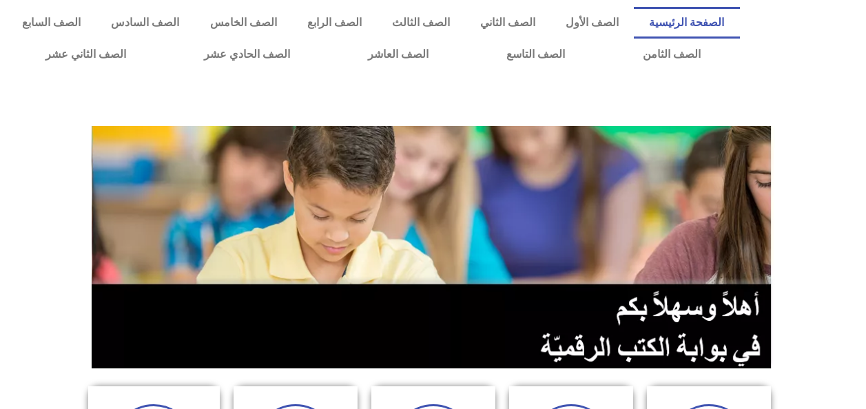  I want to click on a: الصف الحادي عشر, so click(247, 54).